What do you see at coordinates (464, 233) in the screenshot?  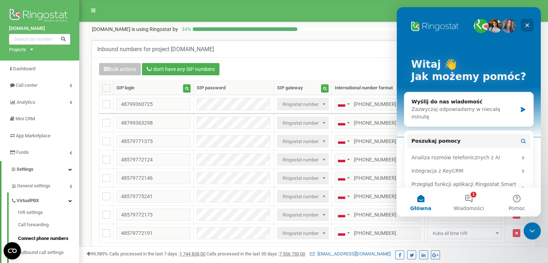 I see `span: Kuba all time IVR` at bounding box center [464, 233].